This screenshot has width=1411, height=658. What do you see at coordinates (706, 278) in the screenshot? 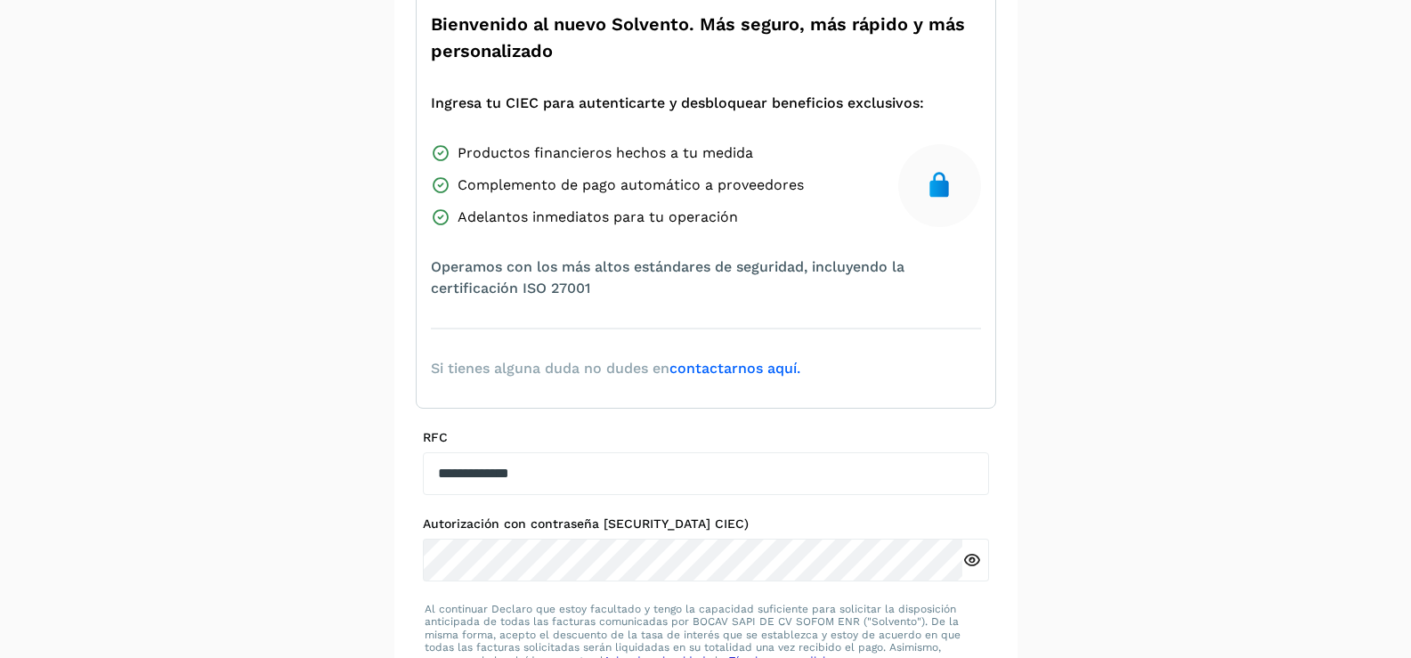
I see `span: Operamos con los más altos estándares de seguridad, incluyendo la certificación ISO 27001` at bounding box center [706, 278].